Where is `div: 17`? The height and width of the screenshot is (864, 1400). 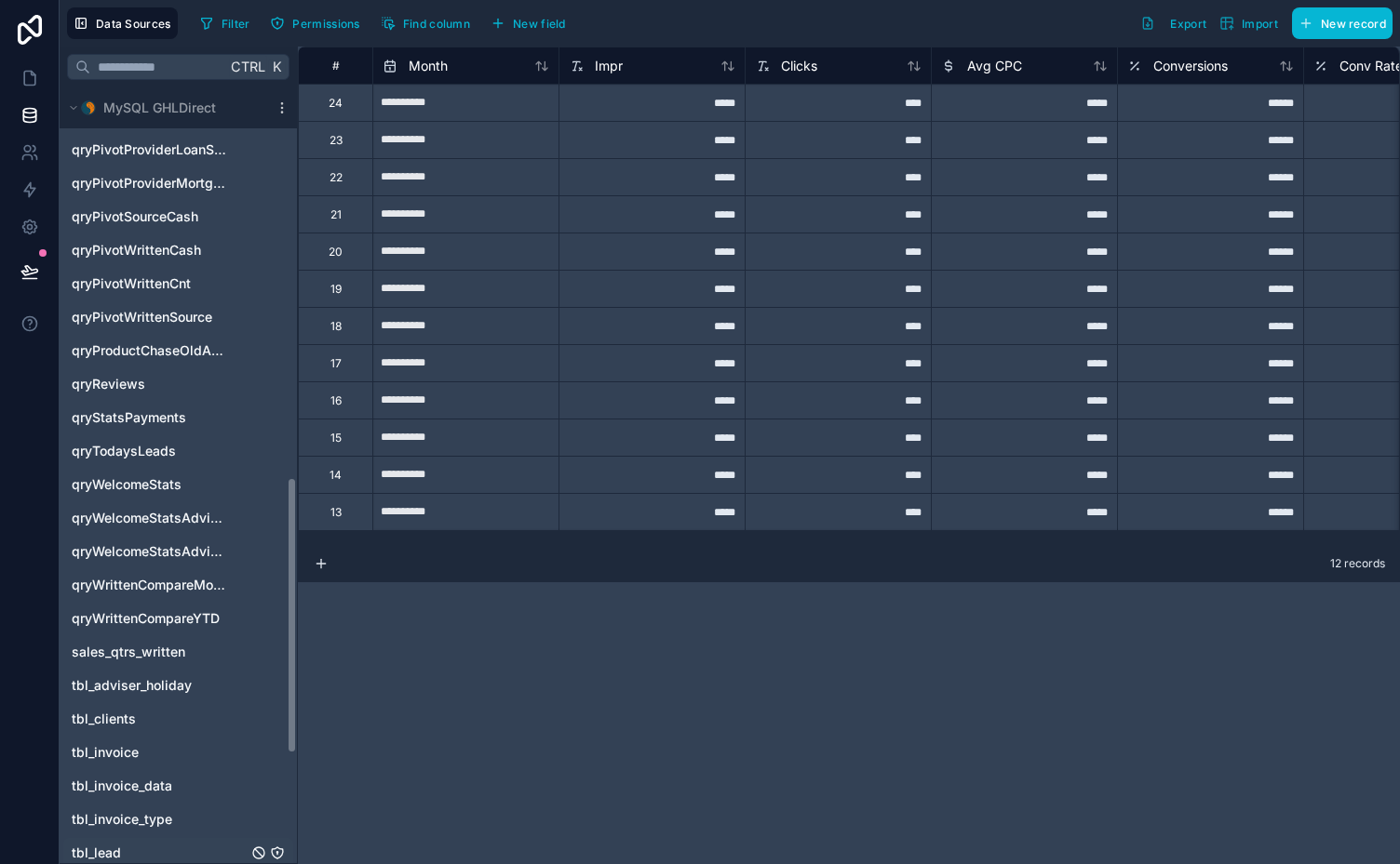
div: 17 is located at coordinates (336, 364).